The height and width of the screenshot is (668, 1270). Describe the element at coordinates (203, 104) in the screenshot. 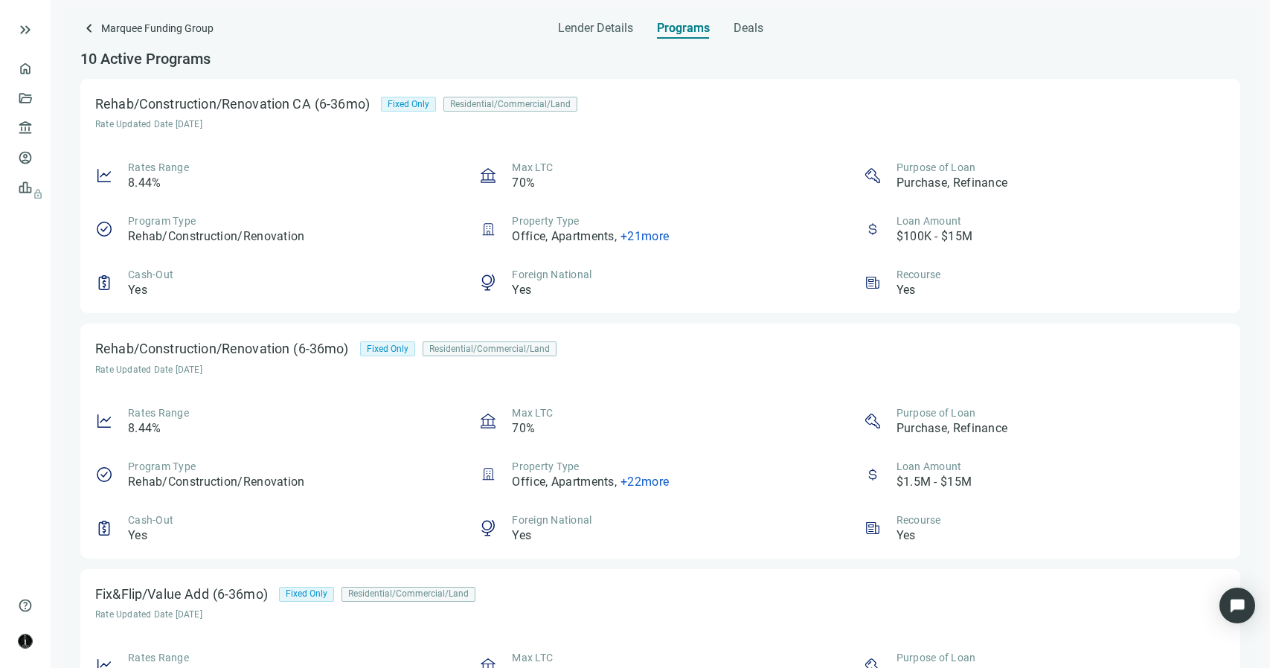

I see `div: Rehab/Construction/Renovation CA` at that location.